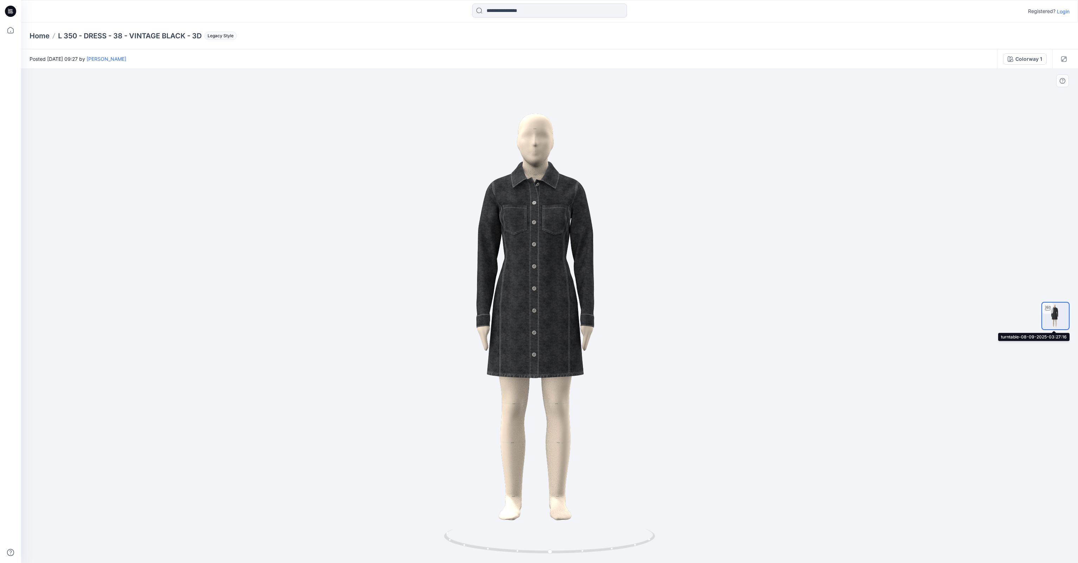 The height and width of the screenshot is (563, 1078). What do you see at coordinates (1041, 11) in the screenshot?
I see `p: Registered?` at bounding box center [1041, 11].